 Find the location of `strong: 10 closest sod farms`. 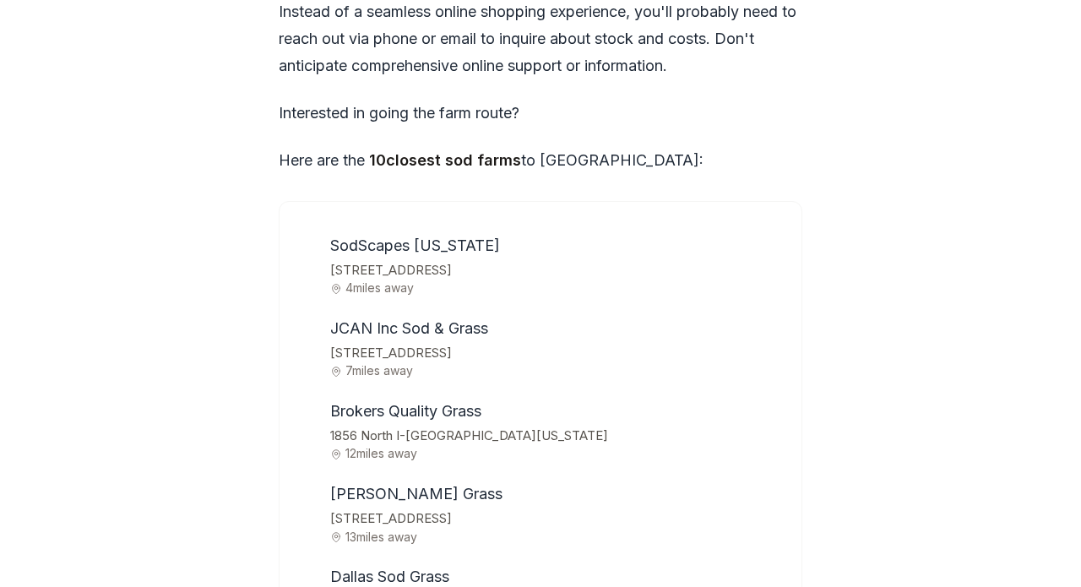

strong: 10 closest sod farms is located at coordinates (445, 160).